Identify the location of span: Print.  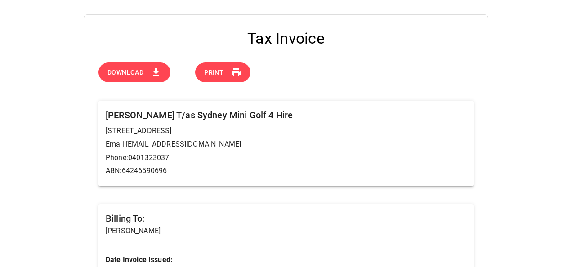
(213, 72).